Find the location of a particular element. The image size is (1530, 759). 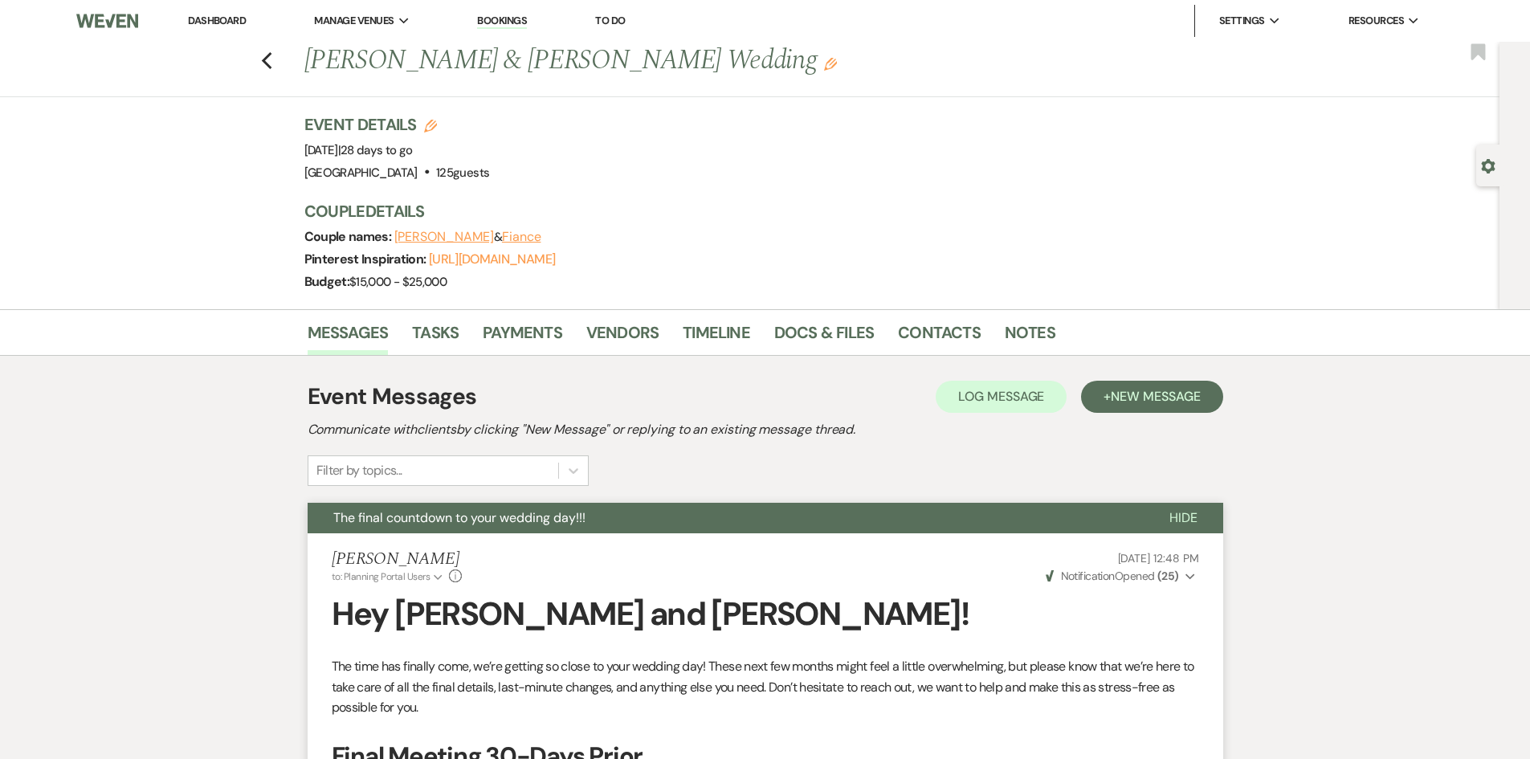

a: Contacts is located at coordinates (939, 337).